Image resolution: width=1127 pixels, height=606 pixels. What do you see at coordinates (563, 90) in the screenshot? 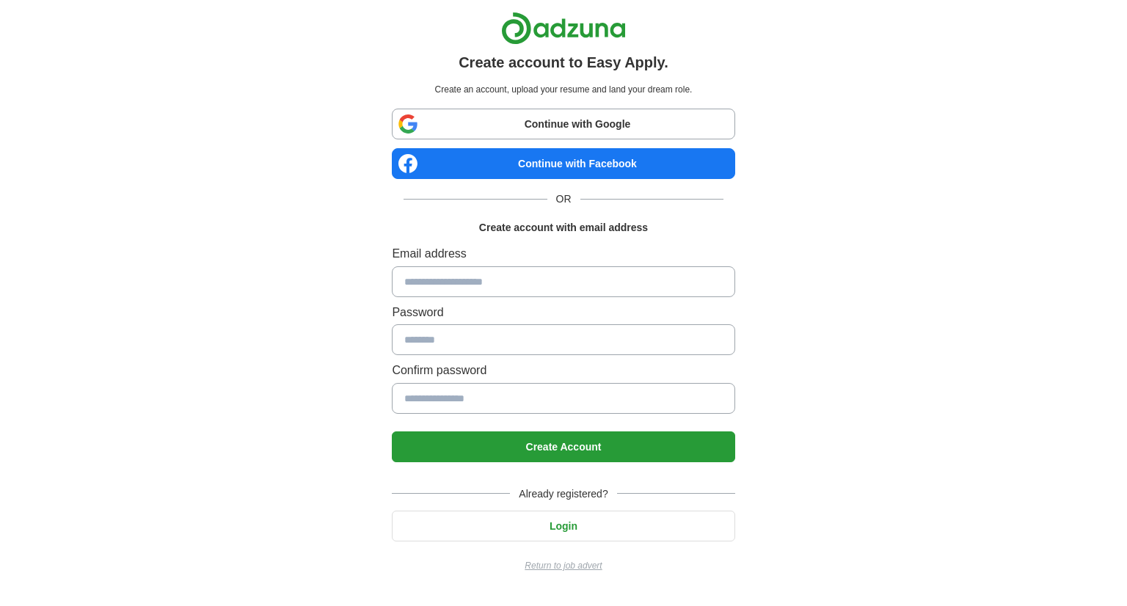
I see `p: Create an account, upload your resume and land your dream role.` at bounding box center [563, 90].